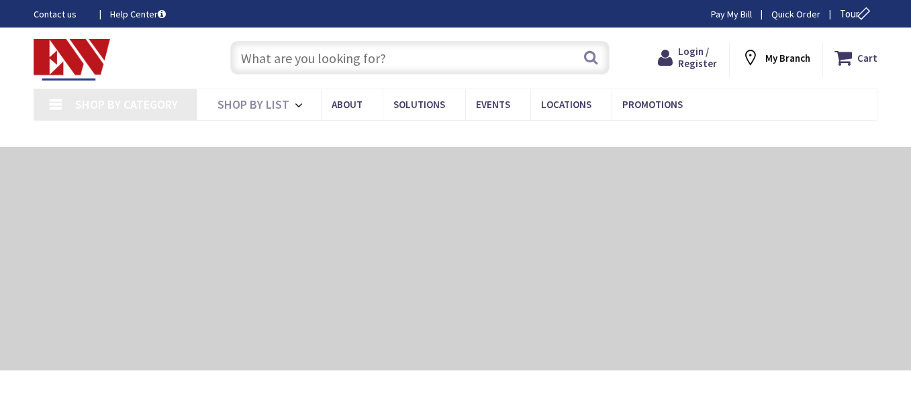 Image resolution: width=911 pixels, height=408 pixels. What do you see at coordinates (61, 14) in the screenshot?
I see `a: Contact us` at bounding box center [61, 14].